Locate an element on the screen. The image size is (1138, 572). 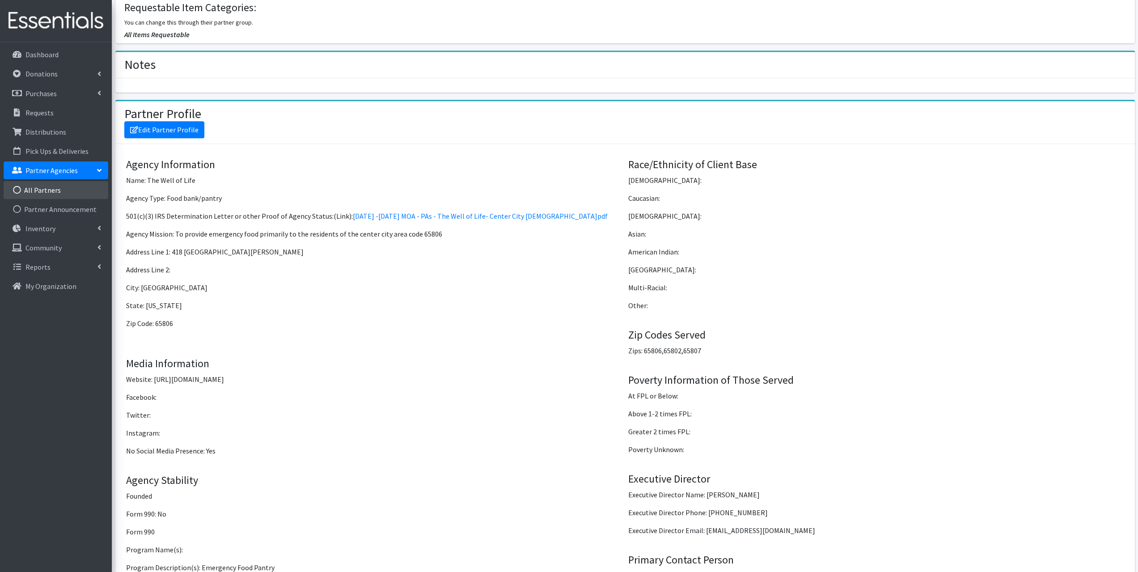
p: American Indian: is located at coordinates (876, 252).